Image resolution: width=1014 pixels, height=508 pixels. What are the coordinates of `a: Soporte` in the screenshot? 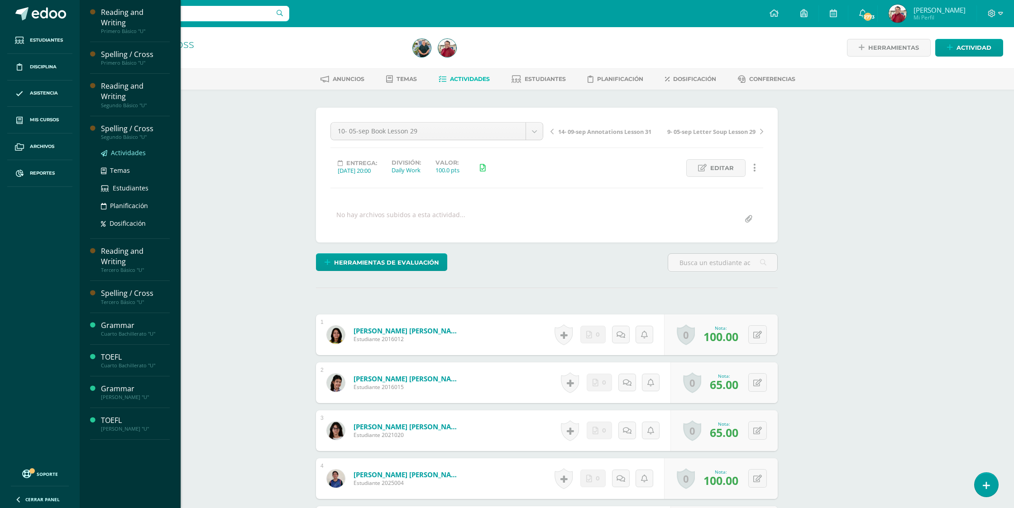 It's located at (40, 474).